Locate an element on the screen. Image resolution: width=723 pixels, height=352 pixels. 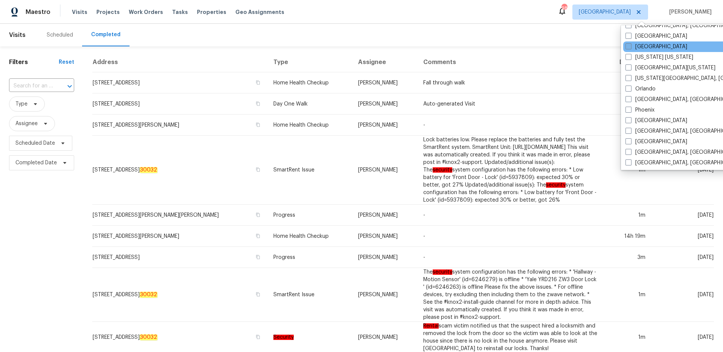
td: 1h 51m is located at coordinates (628, 104).